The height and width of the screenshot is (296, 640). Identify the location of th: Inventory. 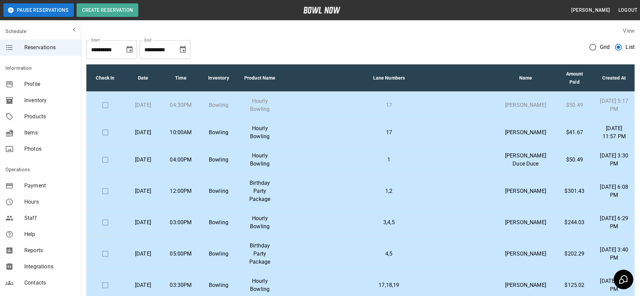
(219, 78).